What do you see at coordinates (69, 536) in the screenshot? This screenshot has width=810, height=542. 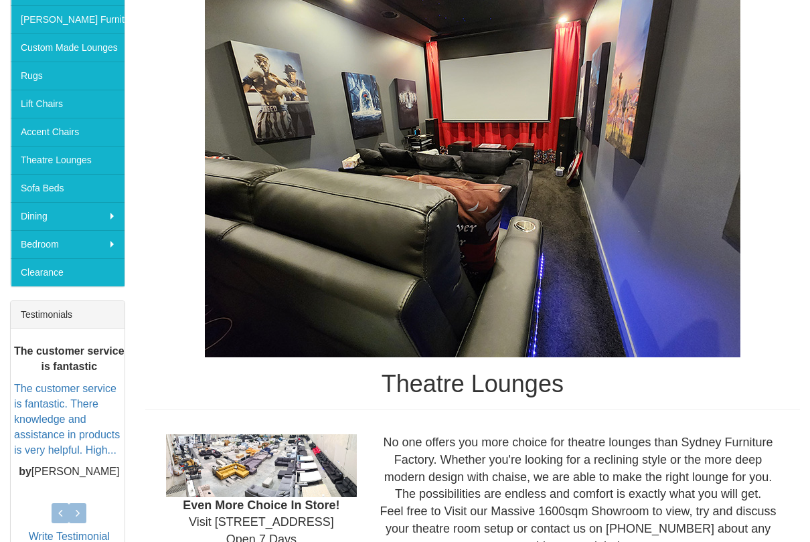 I see `a: Write Testimonial` at bounding box center [69, 536].